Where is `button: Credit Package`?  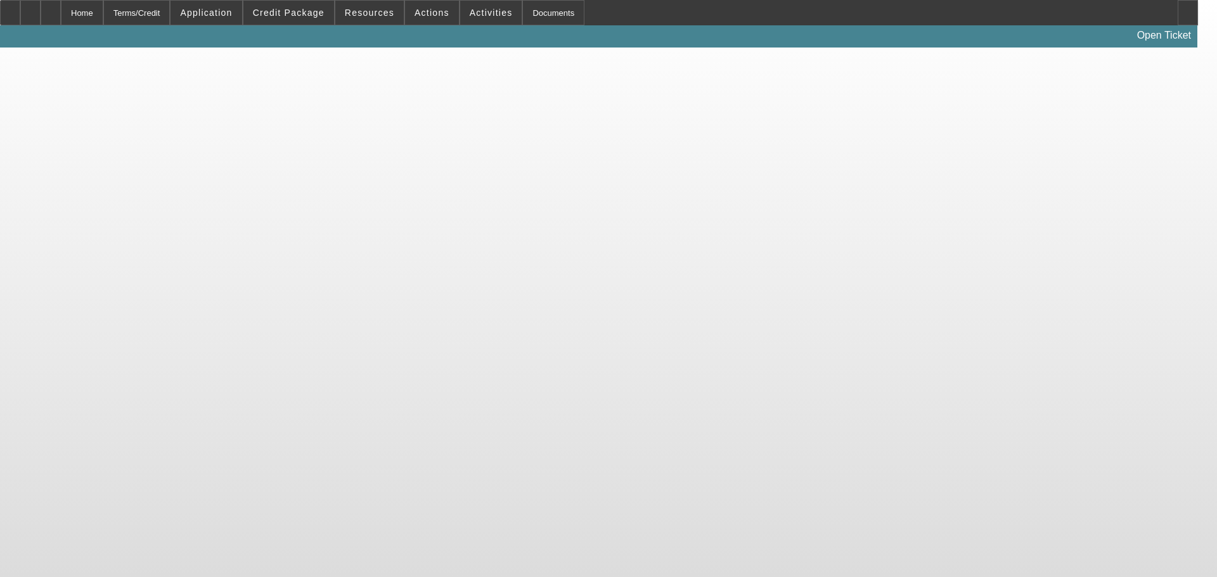 button: Credit Package is located at coordinates (288, 13).